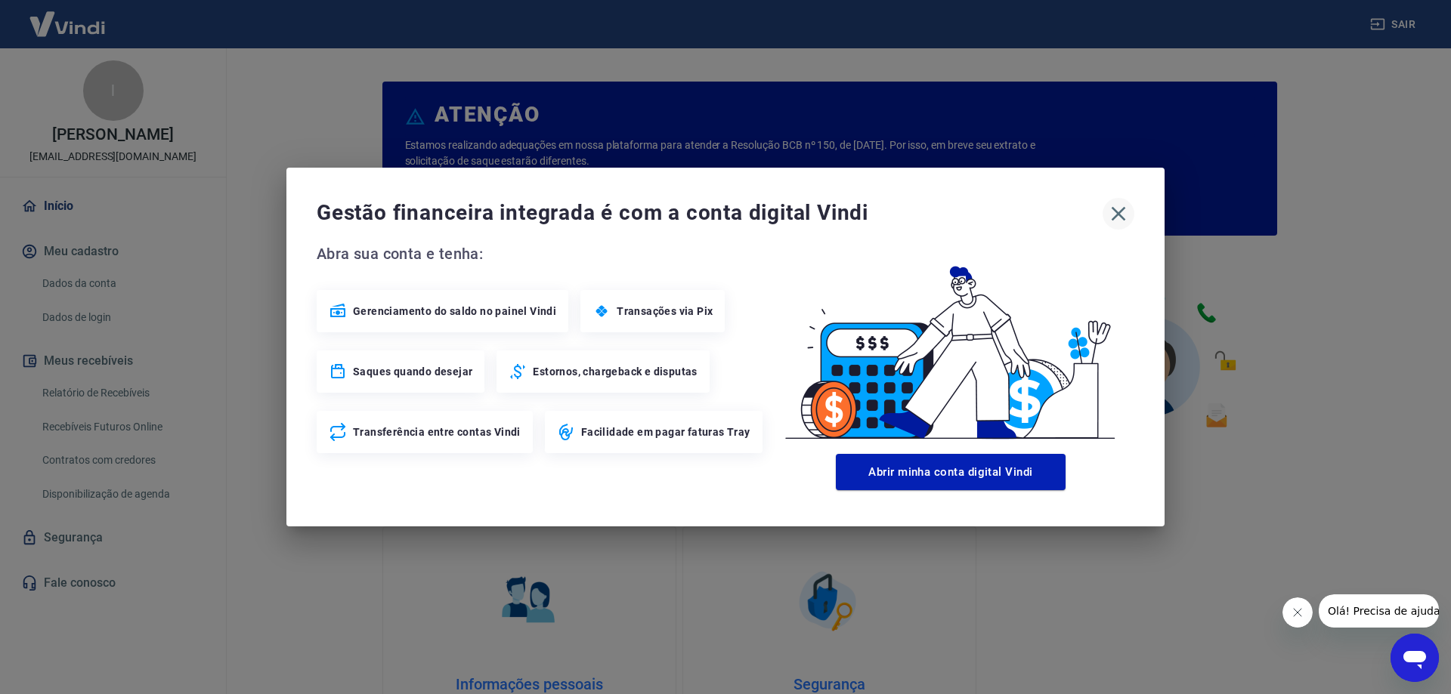 This screenshot has width=1451, height=694. Describe the element at coordinates (68, 17) in the screenshot. I see `span: Olá! Precisa de ajuda?` at that location.